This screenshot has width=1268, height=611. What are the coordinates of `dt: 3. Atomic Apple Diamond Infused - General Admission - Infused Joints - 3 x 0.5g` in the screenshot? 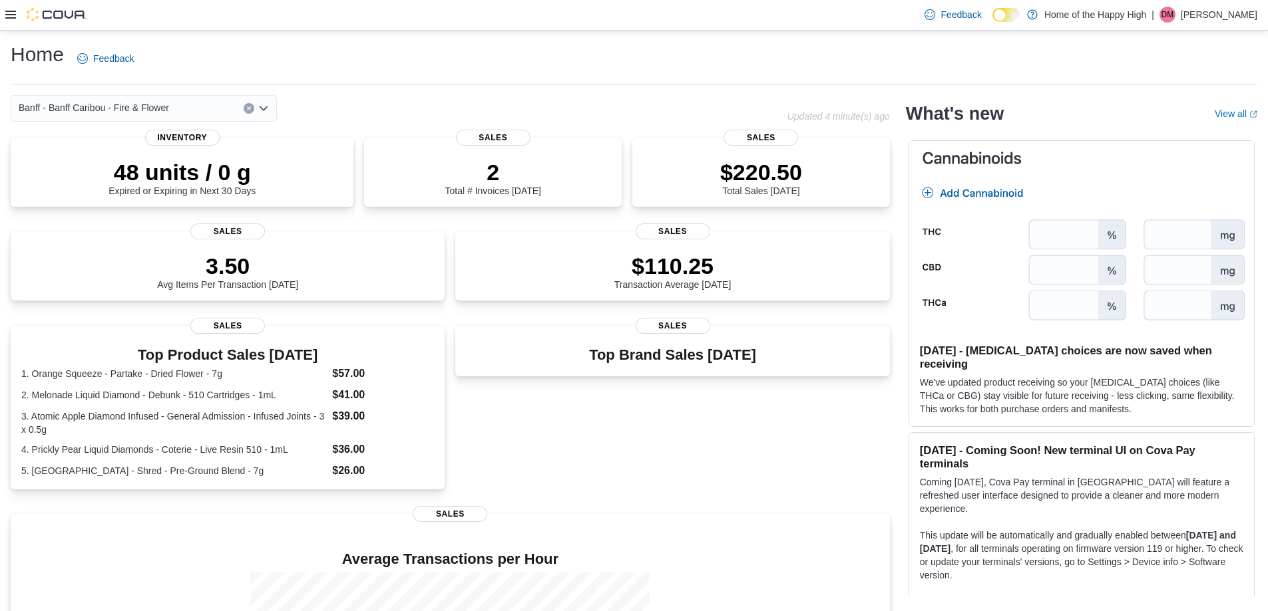 It's located at (174, 423).